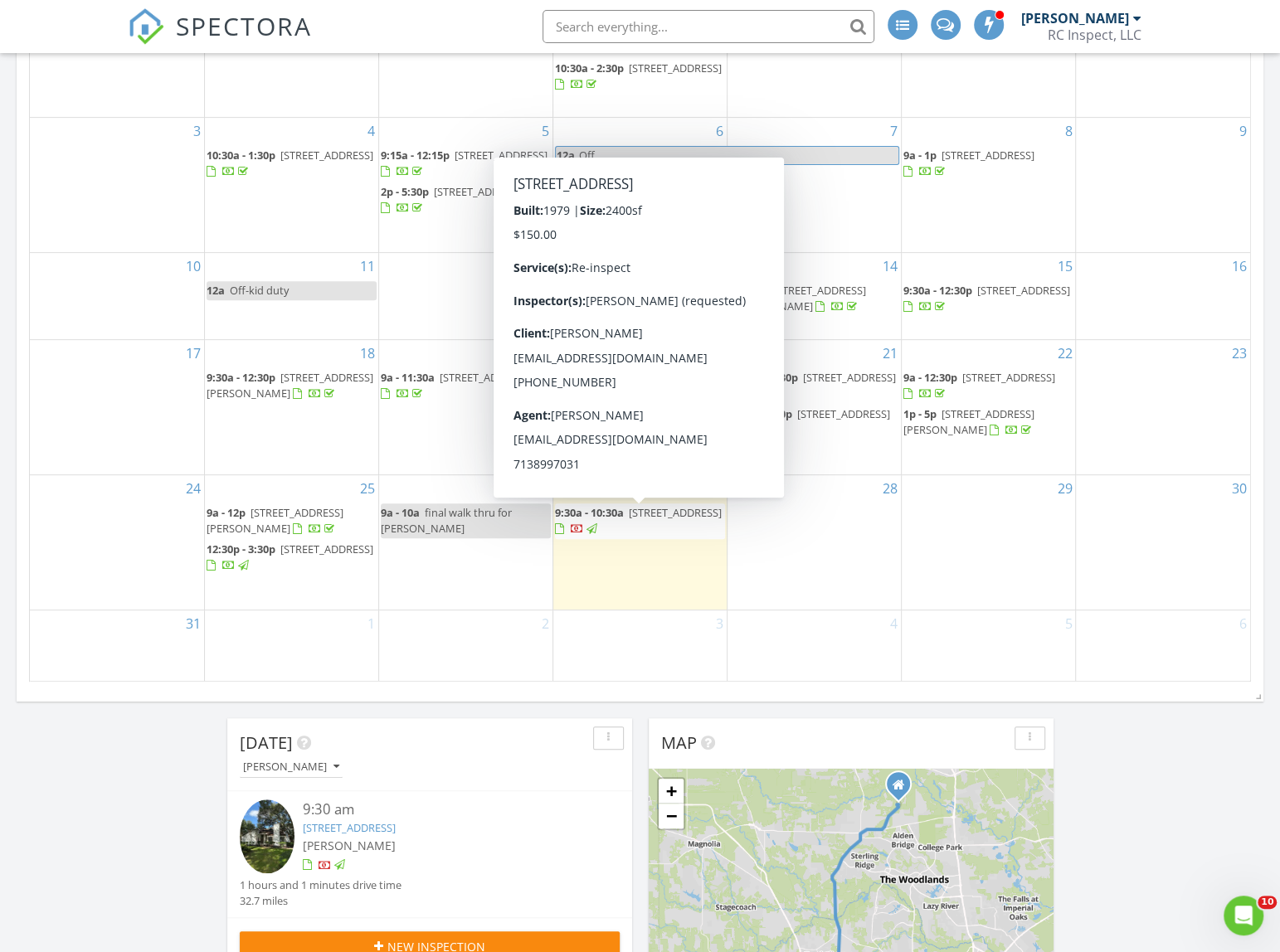  Describe the element at coordinates (1163, 542) in the screenshot. I see `td: Go to August 30, 2025` at that location.